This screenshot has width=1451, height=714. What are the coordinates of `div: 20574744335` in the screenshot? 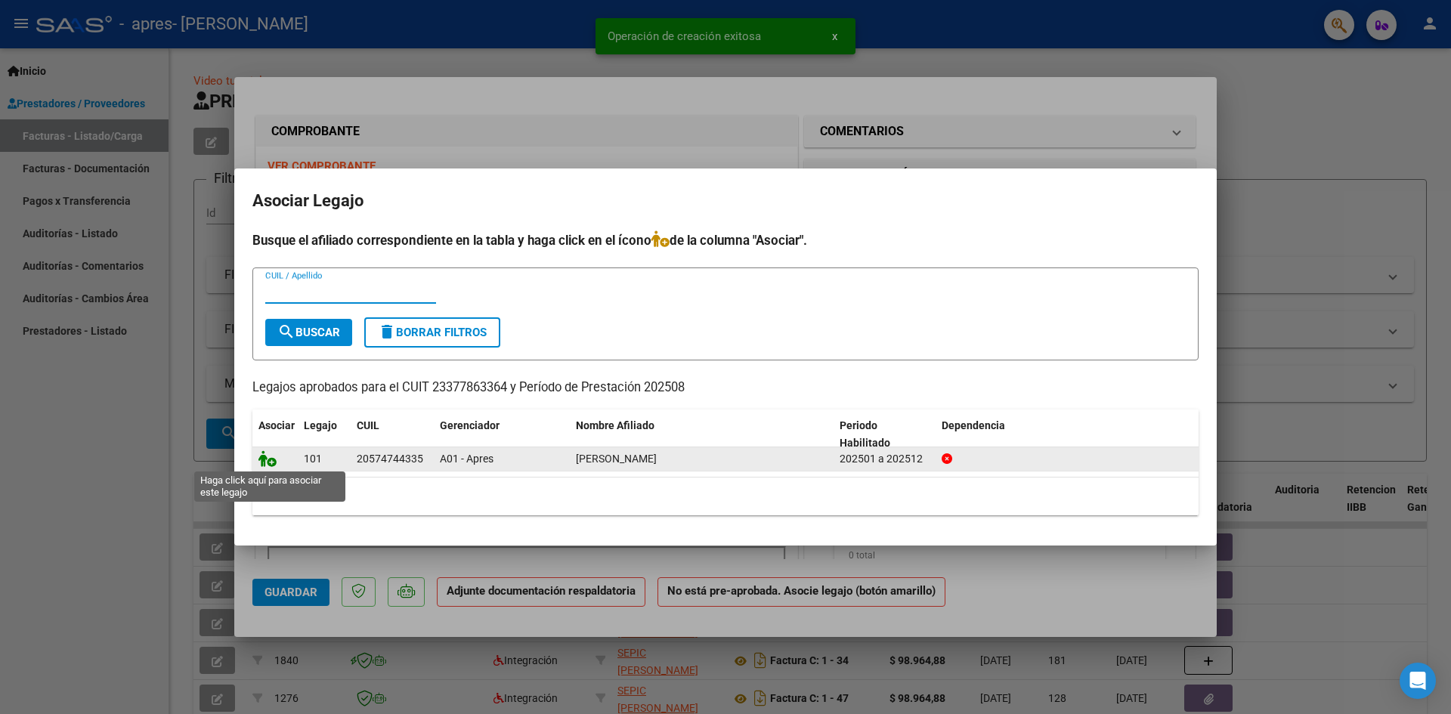 It's located at (390, 459).